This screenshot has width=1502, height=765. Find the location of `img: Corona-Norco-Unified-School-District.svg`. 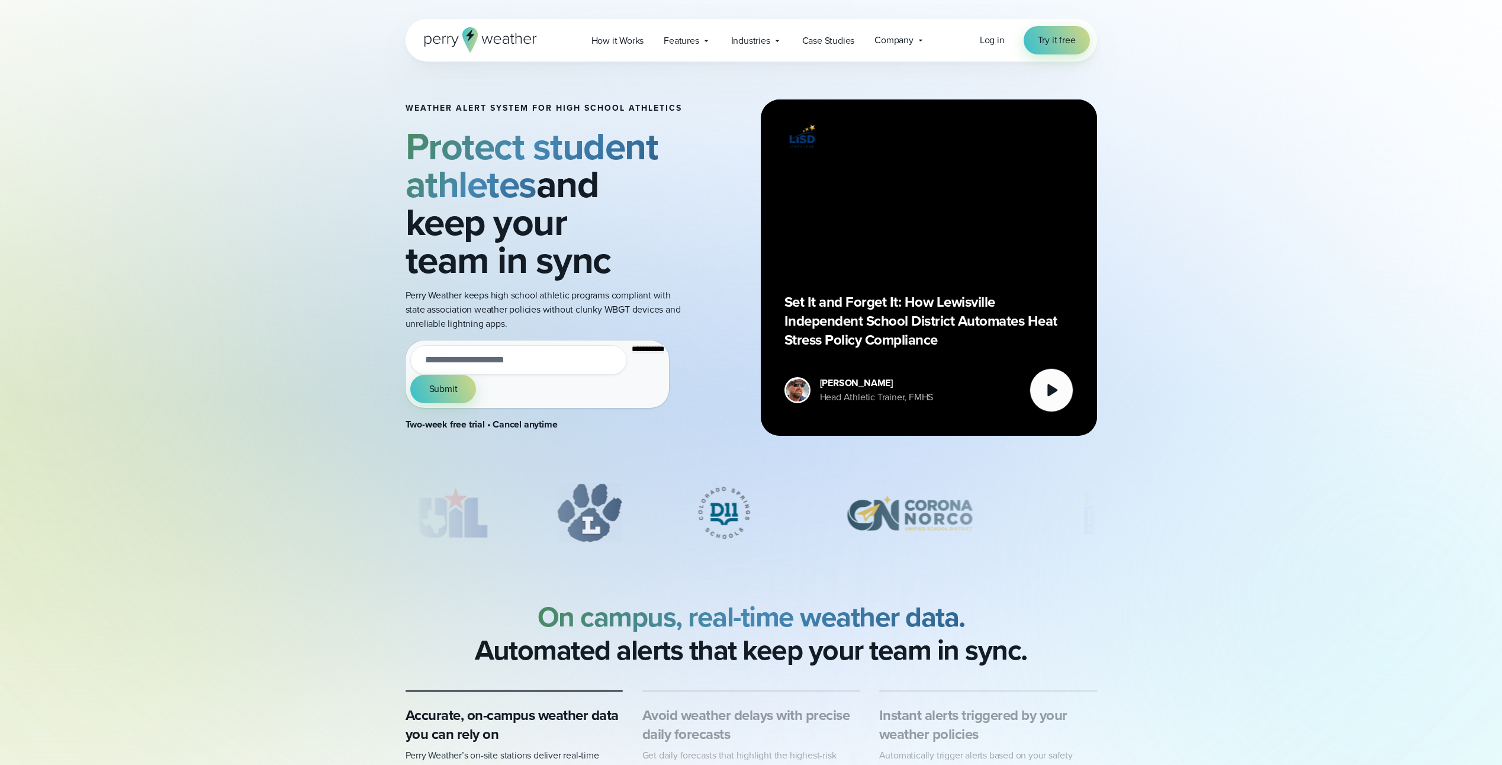

img: Corona-Norco-Unified-School-District.svg is located at coordinates (910, 513).